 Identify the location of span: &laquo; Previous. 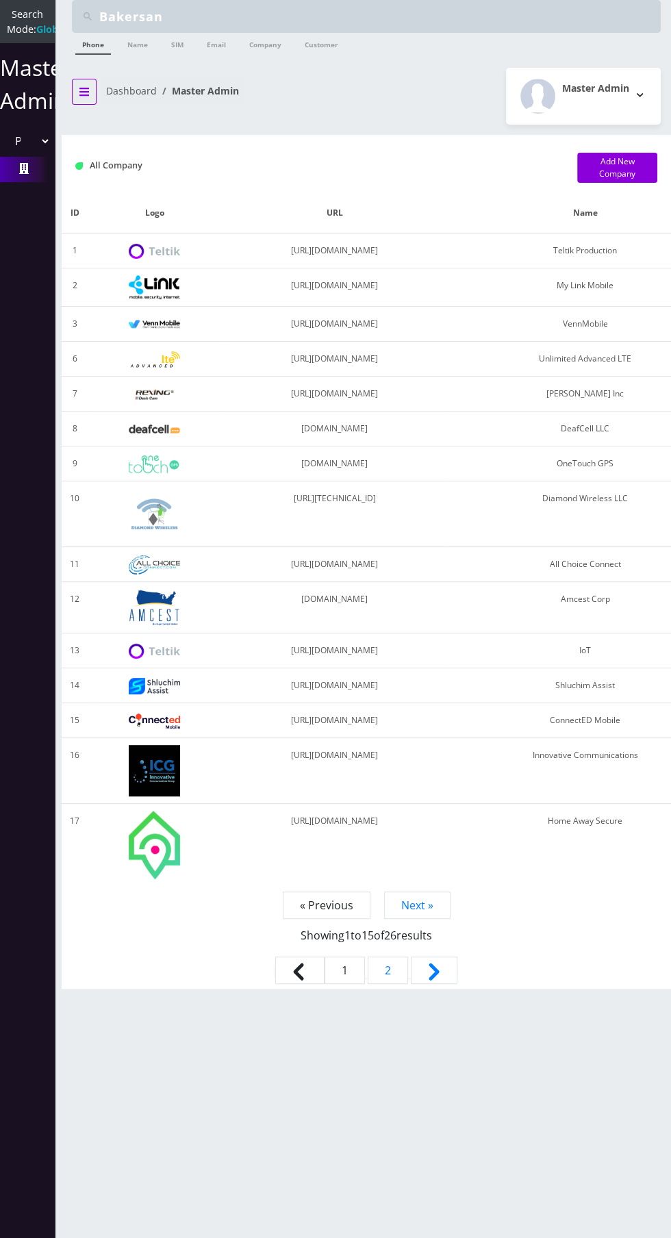
(300, 971).